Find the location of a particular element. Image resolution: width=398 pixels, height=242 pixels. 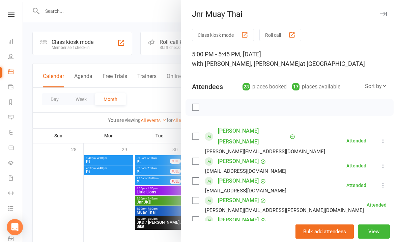

div: Open Intercom Messenger is located at coordinates (15, 227).